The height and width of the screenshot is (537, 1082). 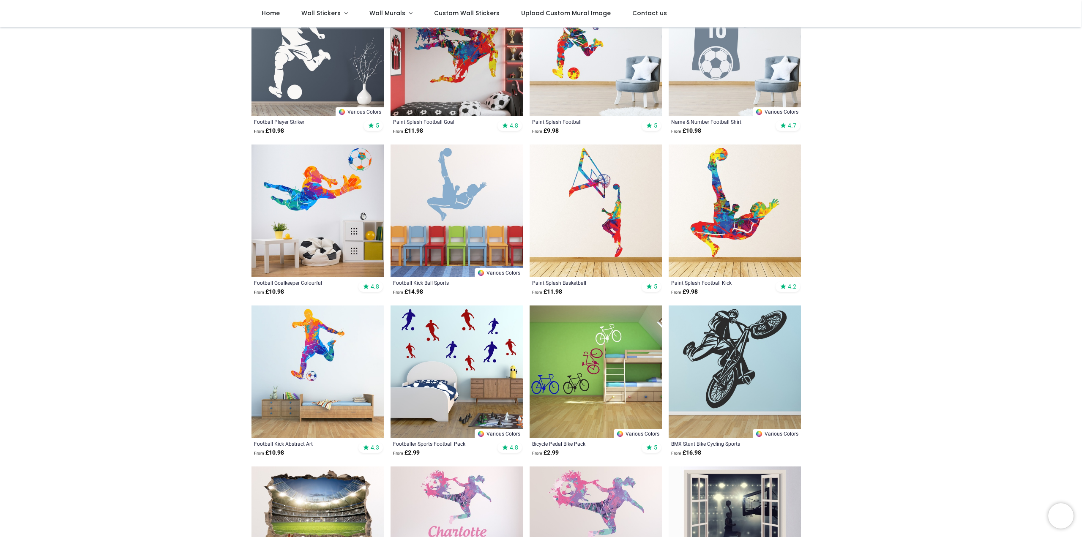 What do you see at coordinates (735, 211) in the screenshot?
I see `img: Paint Splash Football Kick Wall Sticker` at bounding box center [735, 211].